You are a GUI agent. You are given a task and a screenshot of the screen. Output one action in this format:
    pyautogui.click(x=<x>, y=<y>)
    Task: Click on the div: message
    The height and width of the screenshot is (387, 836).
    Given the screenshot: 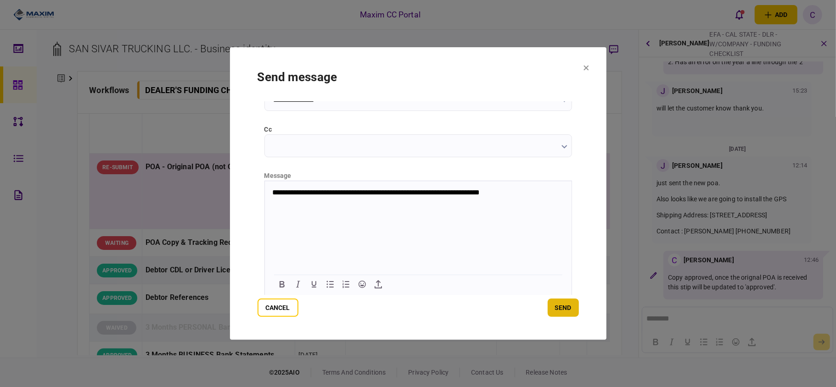 What is the action you would take?
    pyautogui.click(x=418, y=176)
    